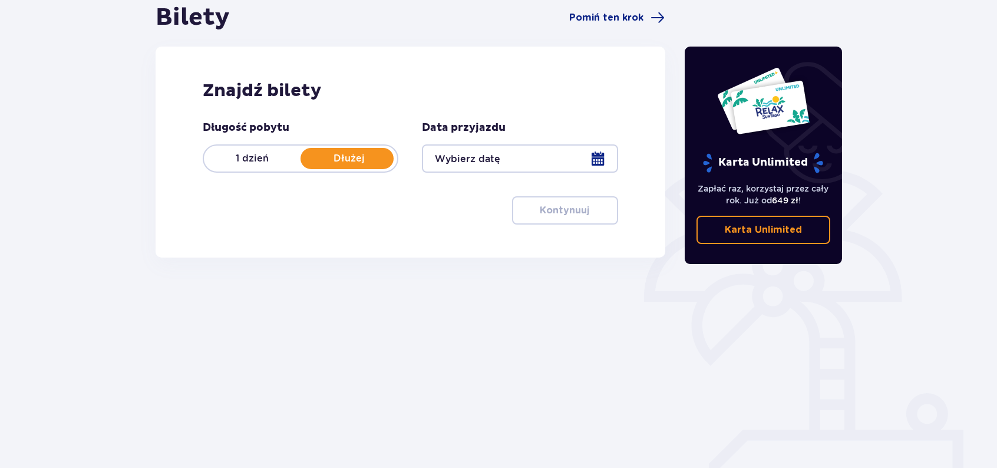  I want to click on p: Długość pobytu, so click(246, 128).